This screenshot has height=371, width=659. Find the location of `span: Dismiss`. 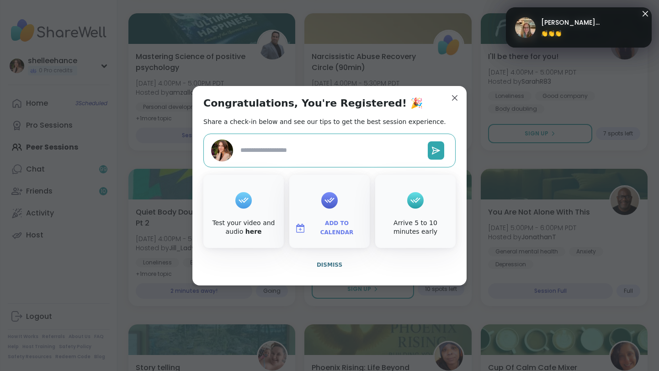

span: Dismiss is located at coordinates (330, 265).